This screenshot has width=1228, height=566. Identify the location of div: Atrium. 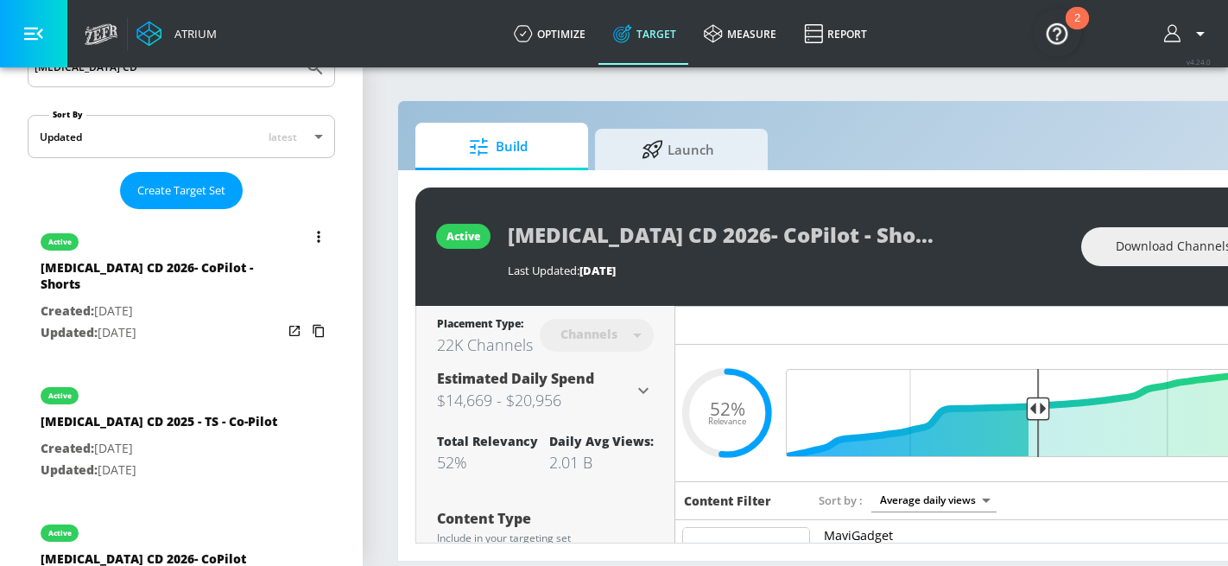
(192, 34).